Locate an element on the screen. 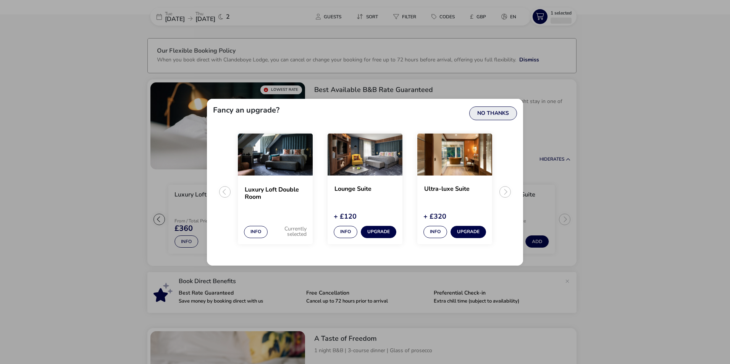 The height and width of the screenshot is (364, 730). div: extra-settings is located at coordinates (365, 182).